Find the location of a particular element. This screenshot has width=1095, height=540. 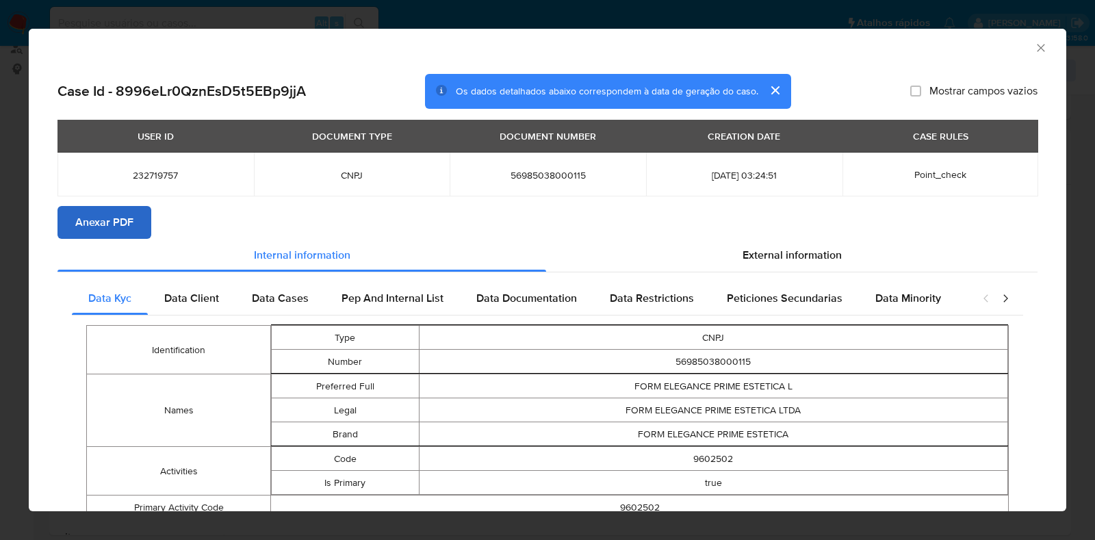

span: Data Kyc is located at coordinates (110, 298).